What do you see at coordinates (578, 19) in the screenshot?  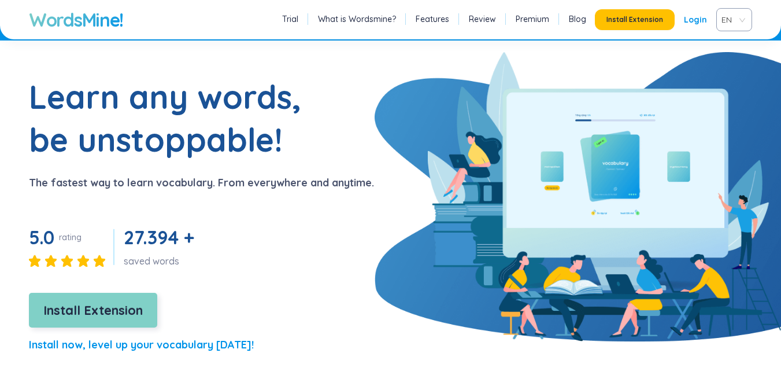 I see `a: Blog` at bounding box center [578, 19].